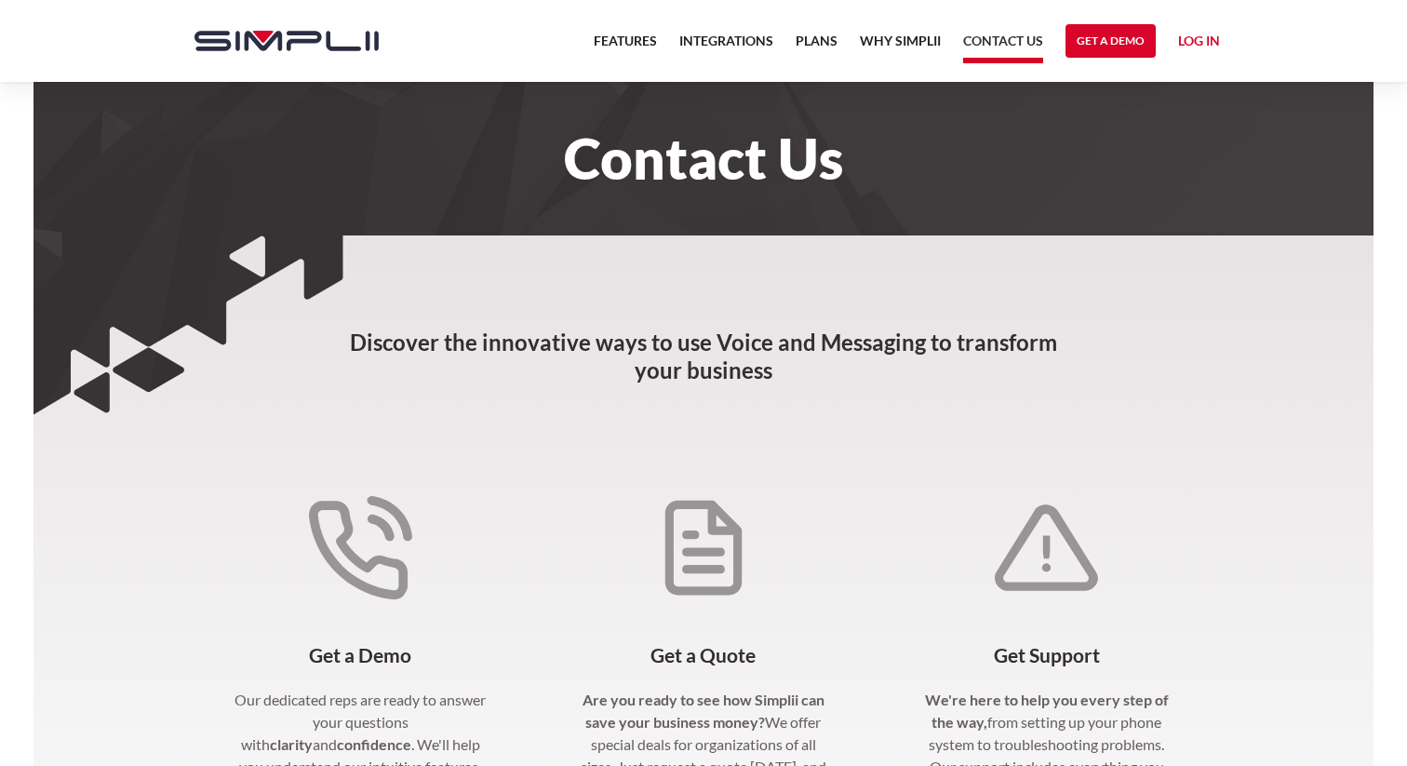  I want to click on h4: Get Support, so click(1046, 655).